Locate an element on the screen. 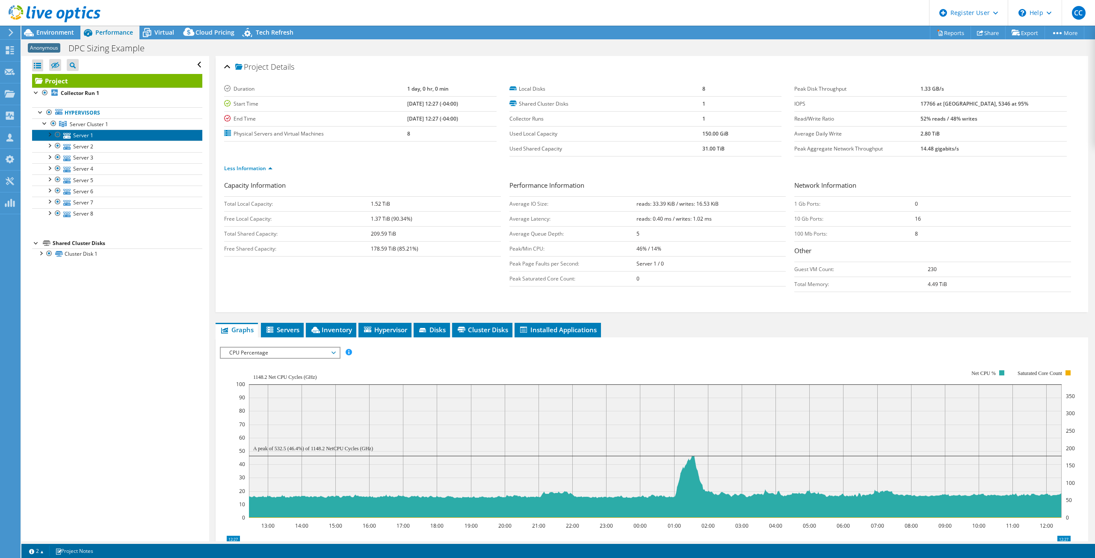 This screenshot has width=1095, height=558. a: Server 7 is located at coordinates (117, 202).